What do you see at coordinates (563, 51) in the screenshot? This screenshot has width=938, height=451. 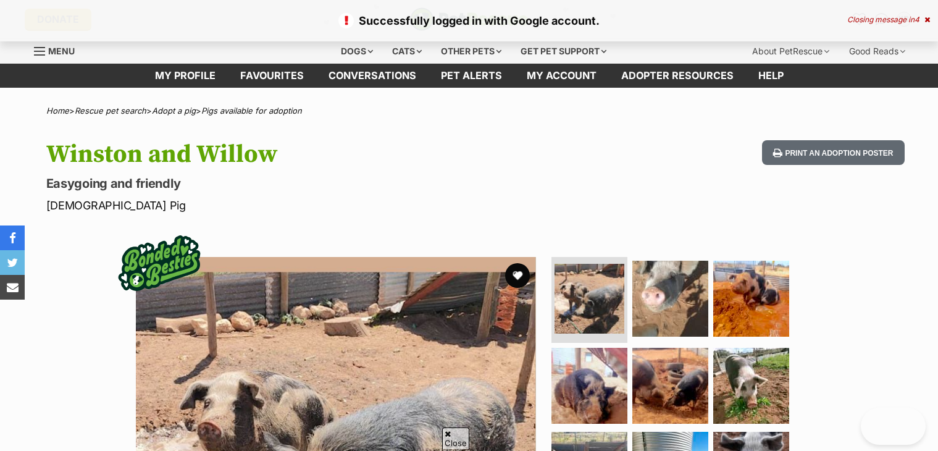 I see `div: Get pet support` at bounding box center [563, 51].